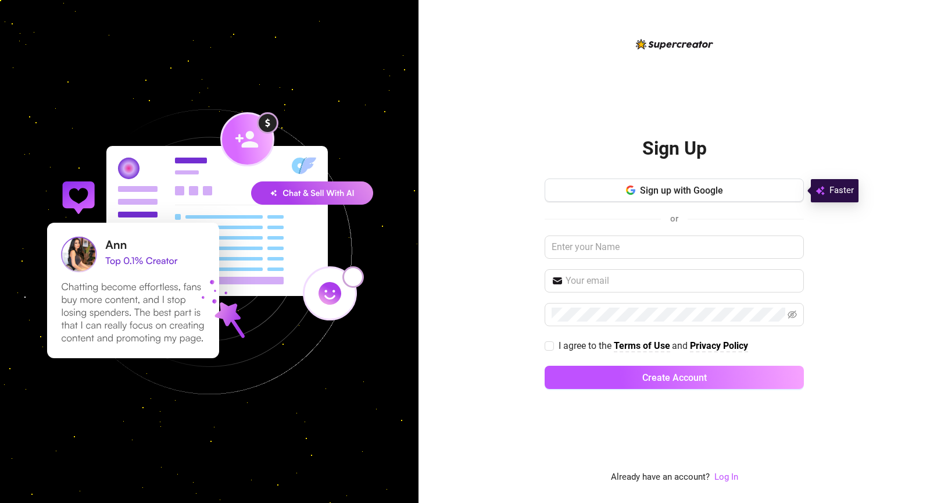 The image size is (930, 503). What do you see at coordinates (719, 345) in the screenshot?
I see `strong: Privacy Policy` at bounding box center [719, 345].